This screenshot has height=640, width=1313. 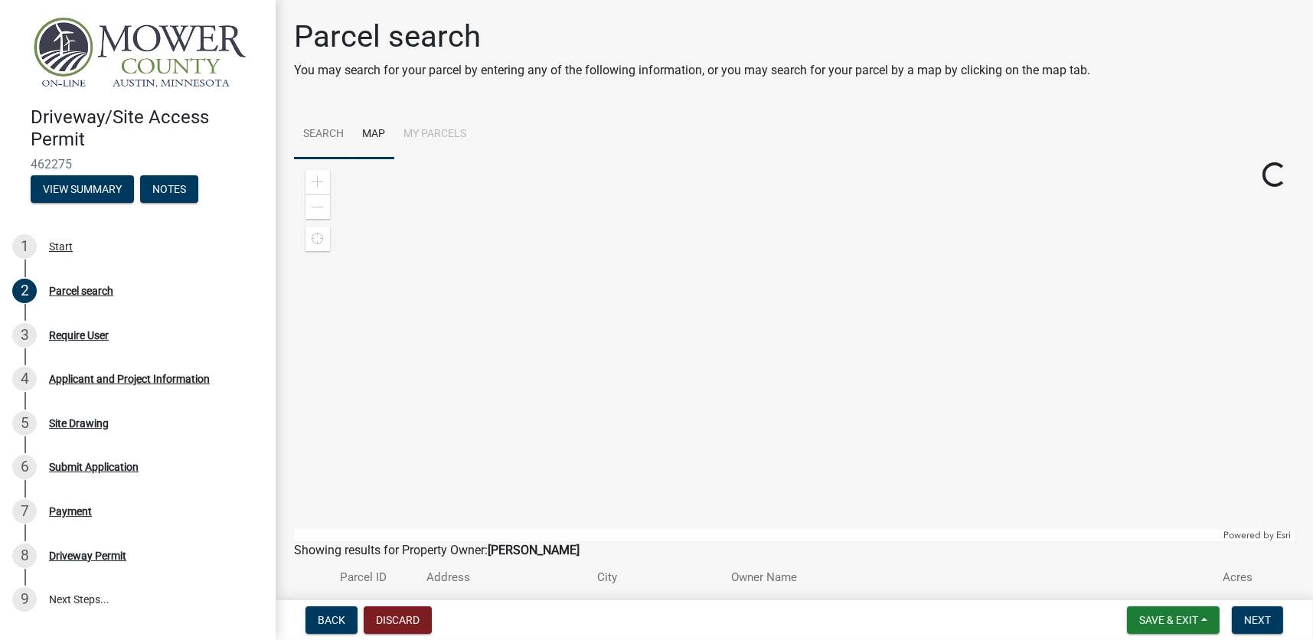 What do you see at coordinates (24, 423) in the screenshot?
I see `div: 5` at bounding box center [24, 423].